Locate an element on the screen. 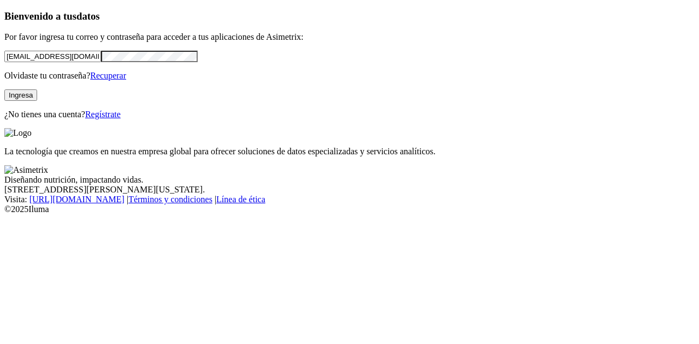  a: Recuperar is located at coordinates (108, 75).